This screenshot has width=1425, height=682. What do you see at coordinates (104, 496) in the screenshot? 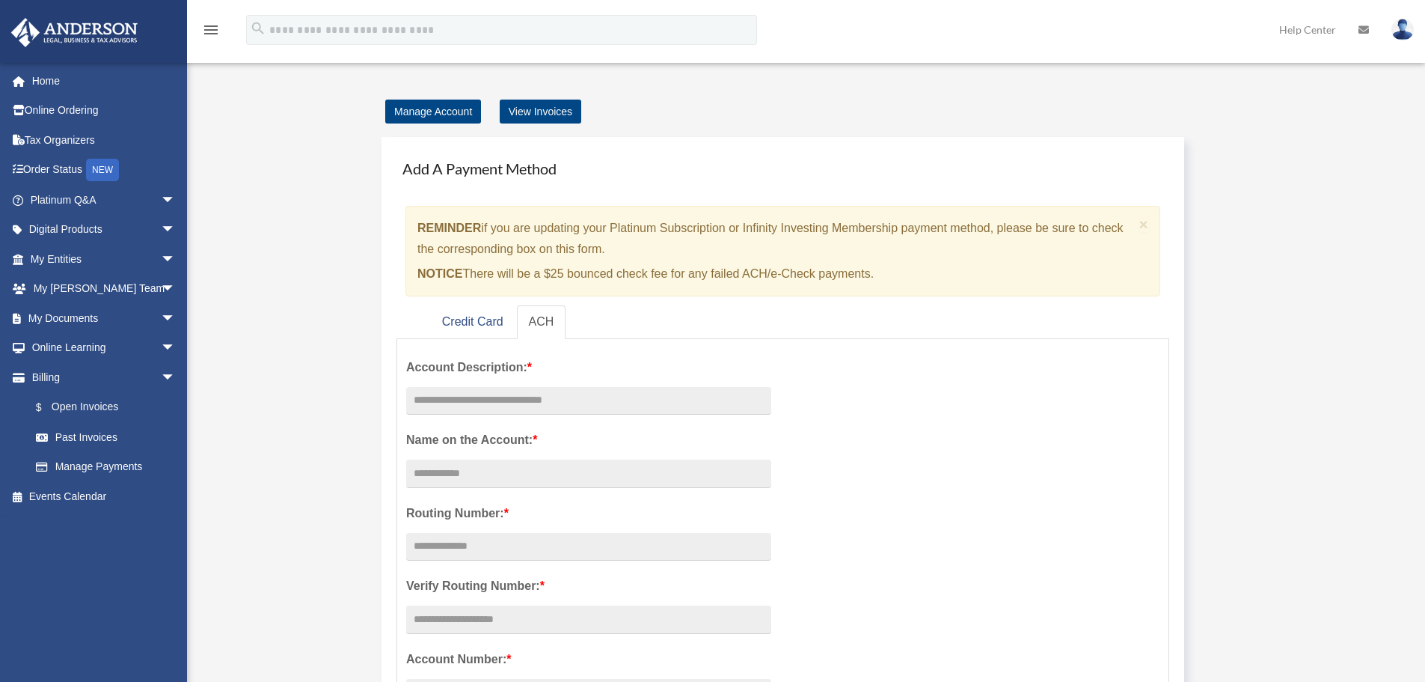
I see `a: Events Calendar` at bounding box center [104, 496].